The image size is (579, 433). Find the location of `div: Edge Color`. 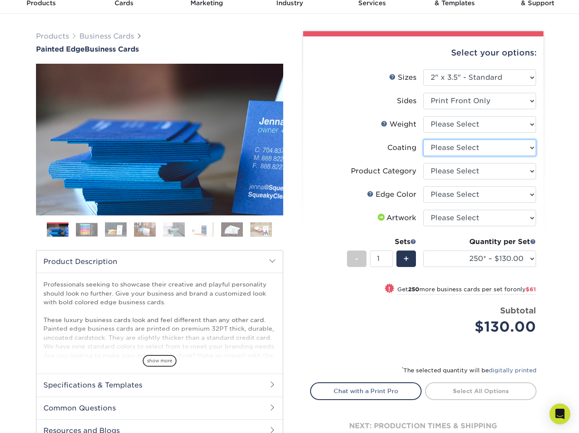

div: Edge Color is located at coordinates (391, 195).